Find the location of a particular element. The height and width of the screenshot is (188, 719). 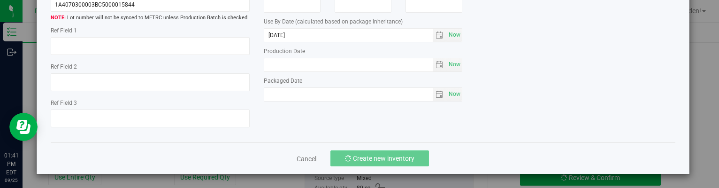

span: (calculated based on package inheritance) is located at coordinates (349, 22).